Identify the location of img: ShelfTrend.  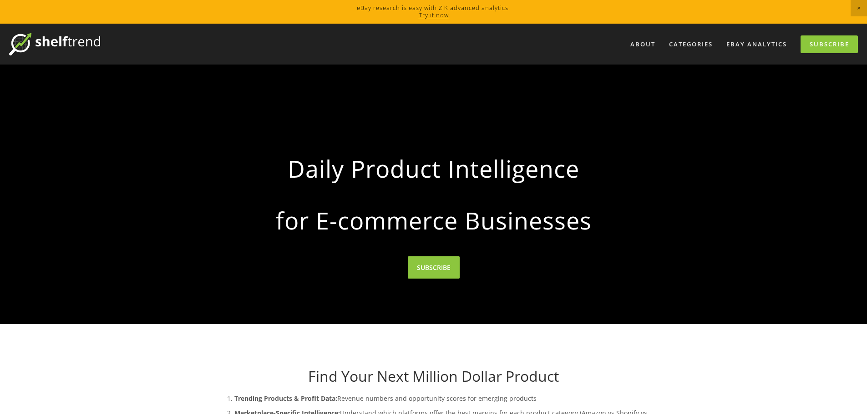
(55, 44).